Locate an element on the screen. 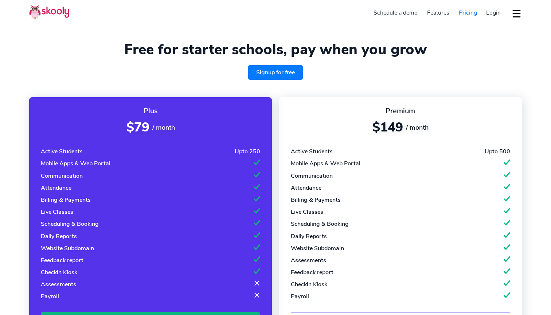 This screenshot has width=551, height=315. div: Upto 250 is located at coordinates (247, 152).